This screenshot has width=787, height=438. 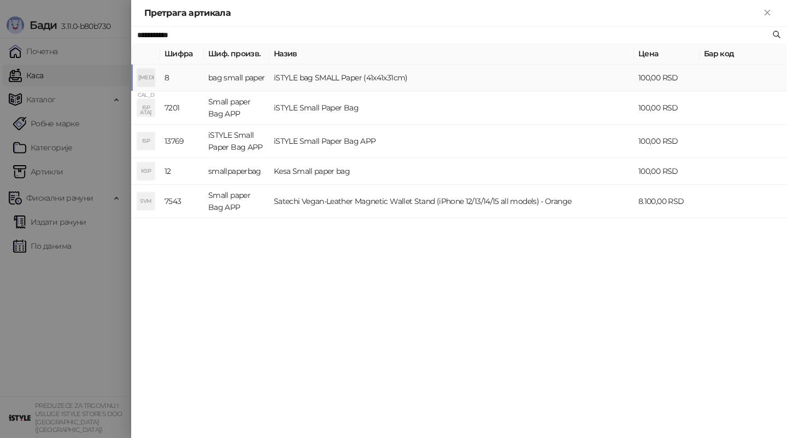 I want to click on th: Назив, so click(x=451, y=54).